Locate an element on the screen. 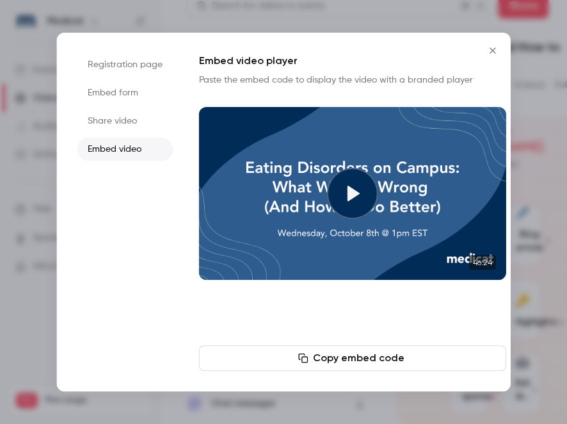  button: Close is located at coordinates (492, 51).